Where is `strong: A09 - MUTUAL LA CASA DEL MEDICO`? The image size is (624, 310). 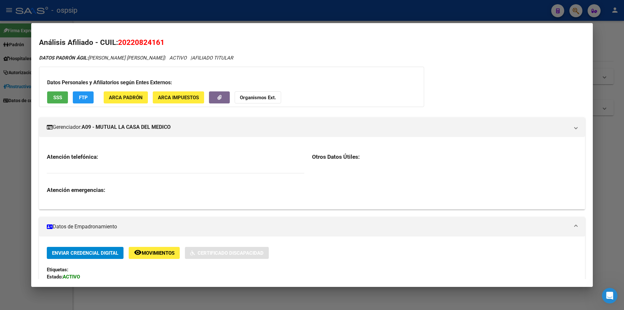 strong: A09 - MUTUAL LA CASA DEL MEDICO is located at coordinates (126, 127).